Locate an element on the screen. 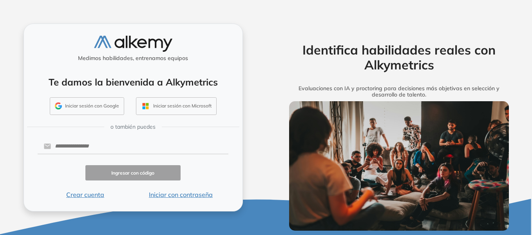 This screenshot has height=235, width=532. h4: Te damos la bienvenida a Alkymetrics is located at coordinates (133, 82).